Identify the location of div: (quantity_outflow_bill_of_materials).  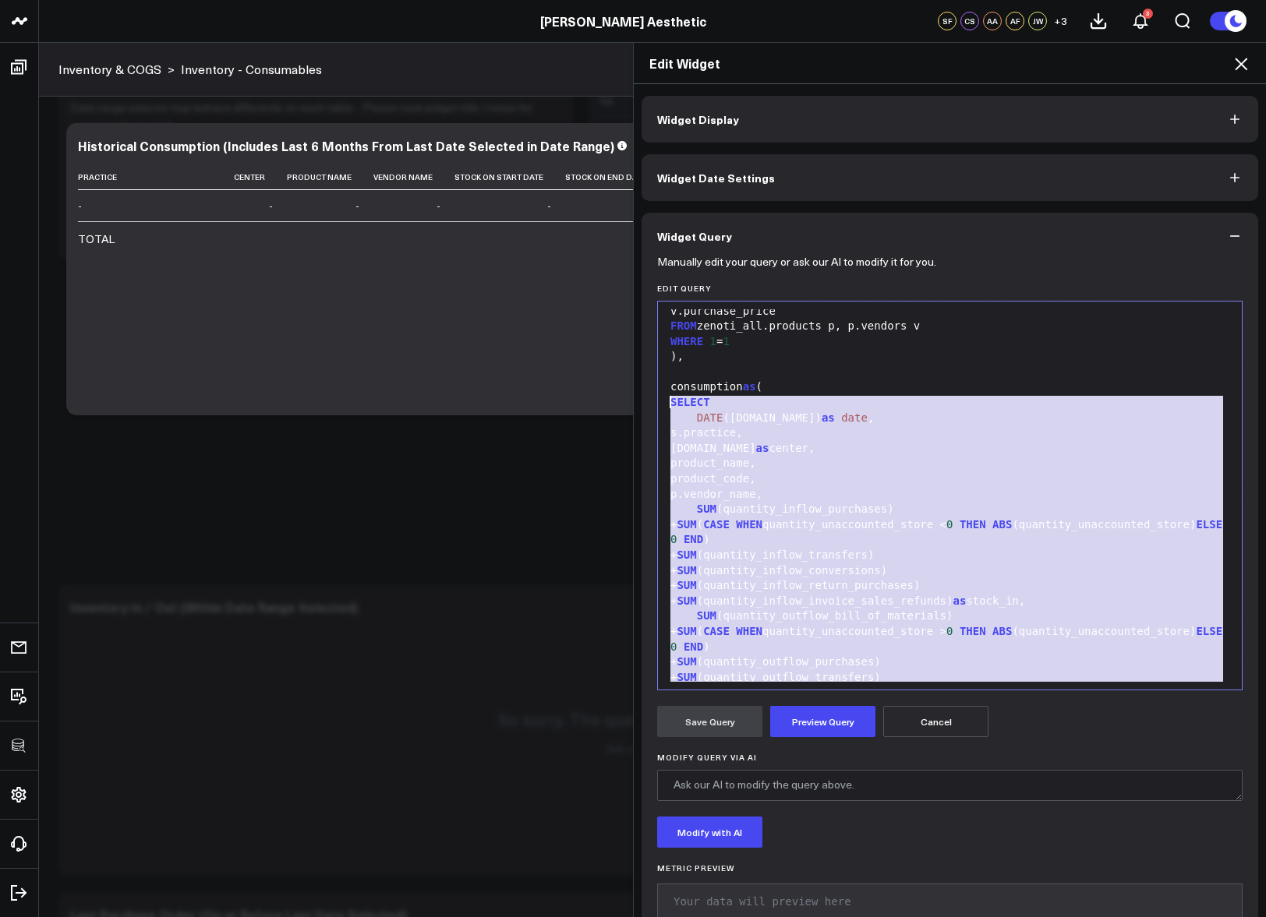
(949, 617).